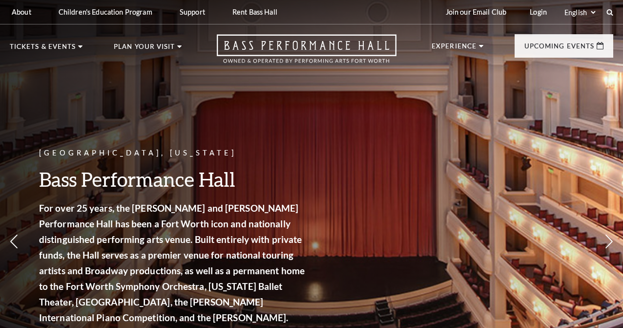 The width and height of the screenshot is (623, 328). What do you see at coordinates (21, 12) in the screenshot?
I see `p: About` at bounding box center [21, 12].